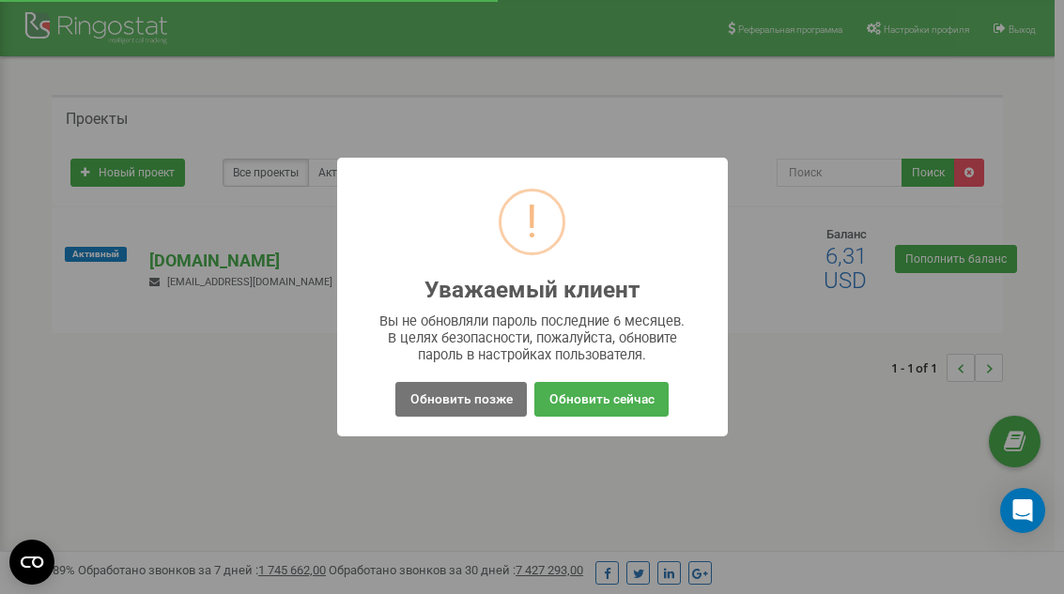  Describe the element at coordinates (531, 338) in the screenshot. I see `div: Вы не обновляли пароль последние 6 месяцев. В целях безопасности, пожалуйста, обновите пароль в н...` at that location.